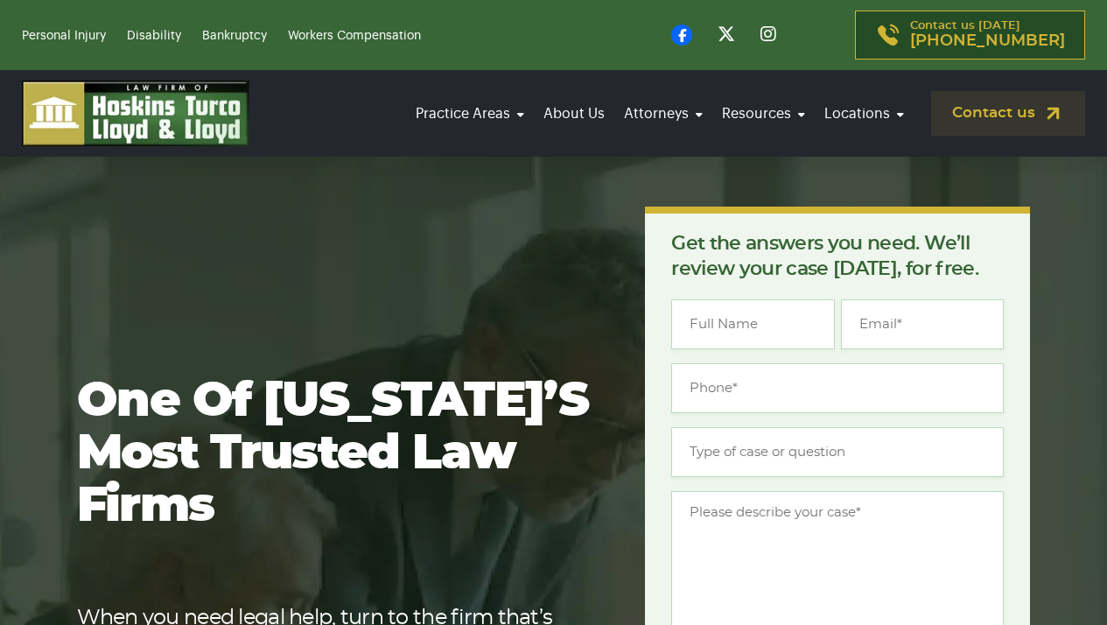 The height and width of the screenshot is (625, 1107). I want to click on input: Email*, so click(923, 324).